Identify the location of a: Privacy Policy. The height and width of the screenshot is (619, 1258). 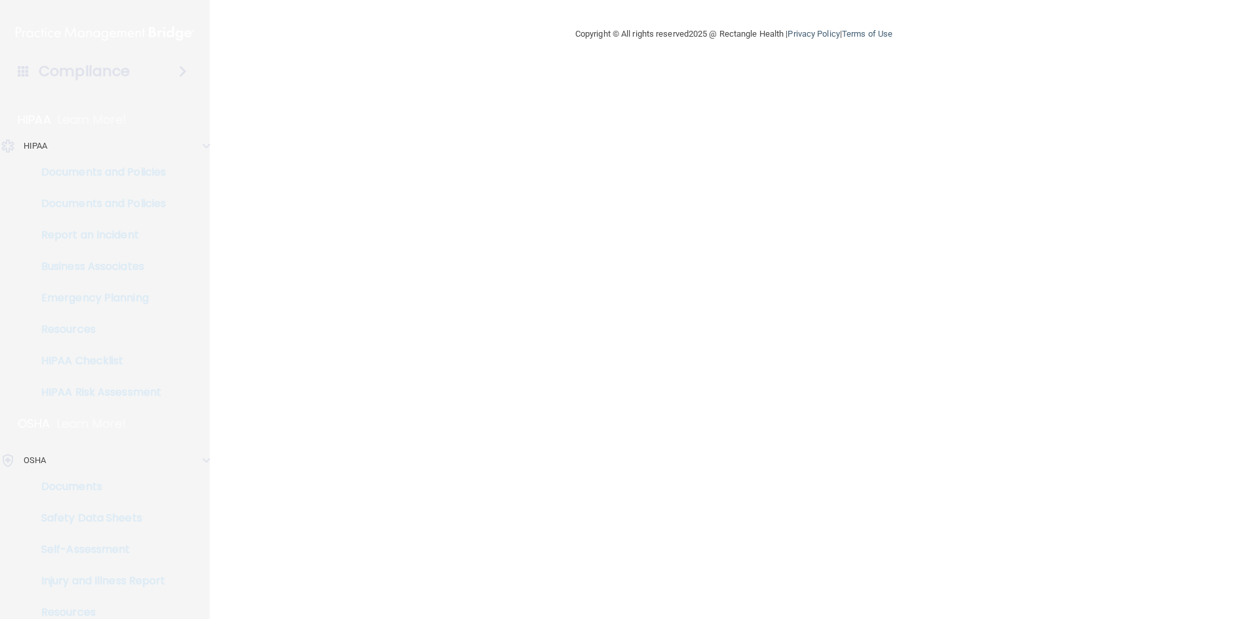
(813, 33).